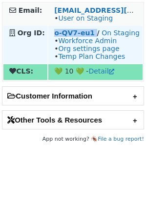 The image size is (146, 201). What do you see at coordinates (121, 139) in the screenshot?
I see `a: File a bug report!` at bounding box center [121, 139].